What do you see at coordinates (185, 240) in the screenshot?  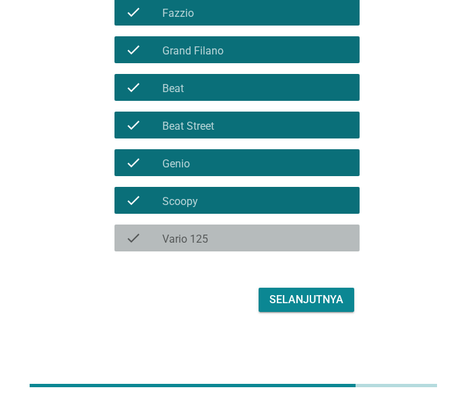 I see `label: Vario 125` at bounding box center [185, 240].